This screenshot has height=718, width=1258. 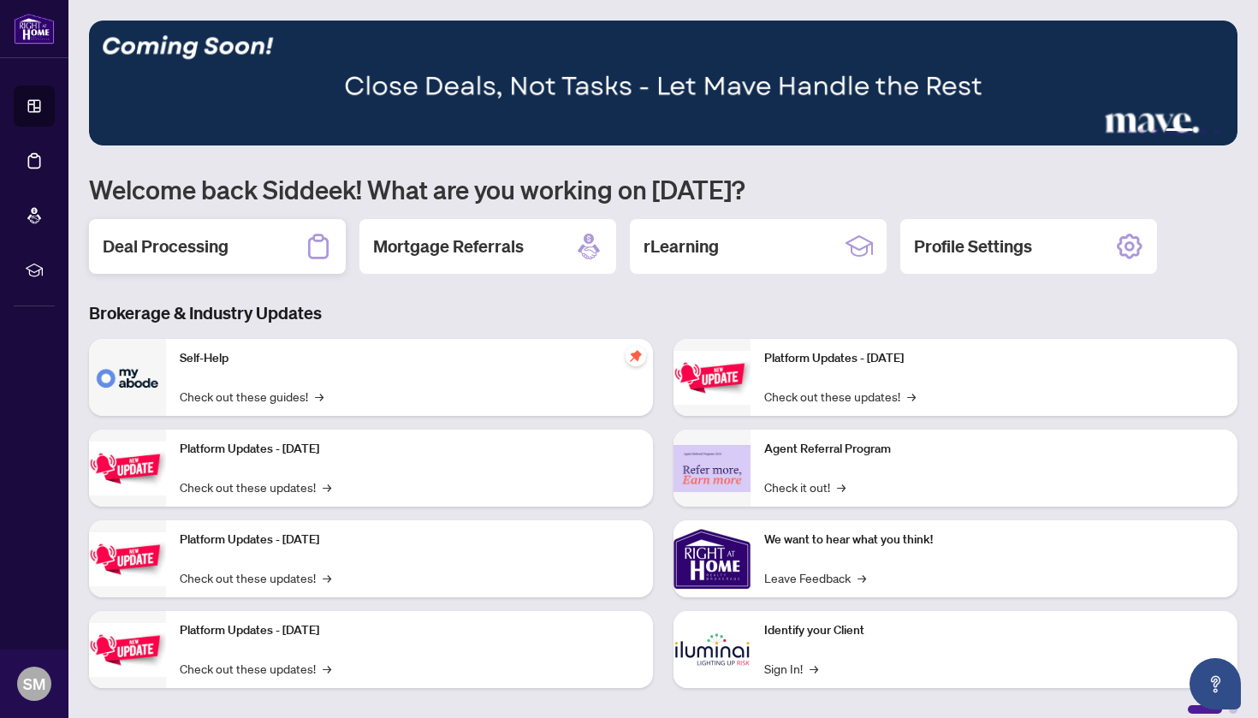 What do you see at coordinates (1179, 132) in the screenshot?
I see `button: 4` at bounding box center [1179, 132].